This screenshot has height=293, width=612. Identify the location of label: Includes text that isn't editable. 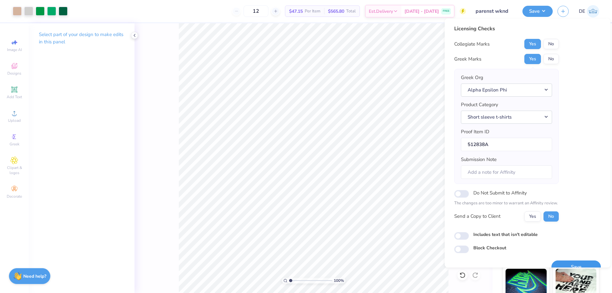
(505, 234).